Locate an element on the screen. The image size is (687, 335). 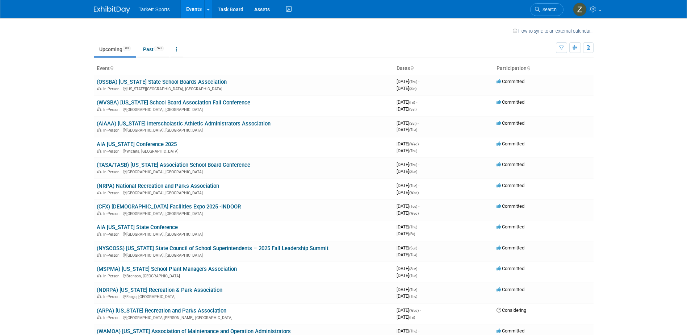
span: Considering is located at coordinates (511, 310).